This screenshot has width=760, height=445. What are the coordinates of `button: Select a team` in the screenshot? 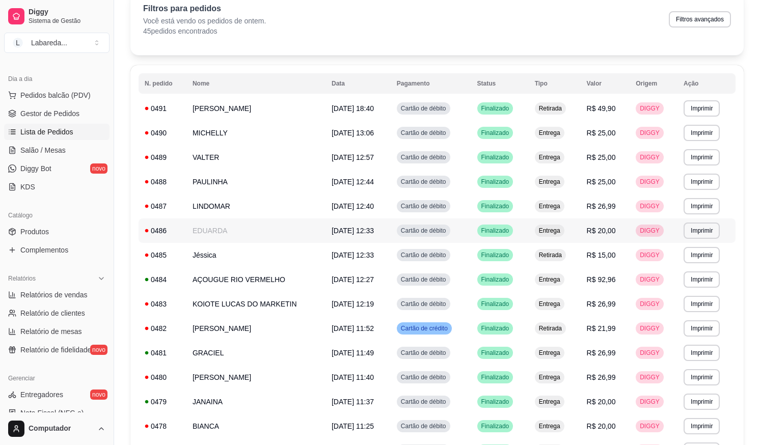 It's located at (57, 43).